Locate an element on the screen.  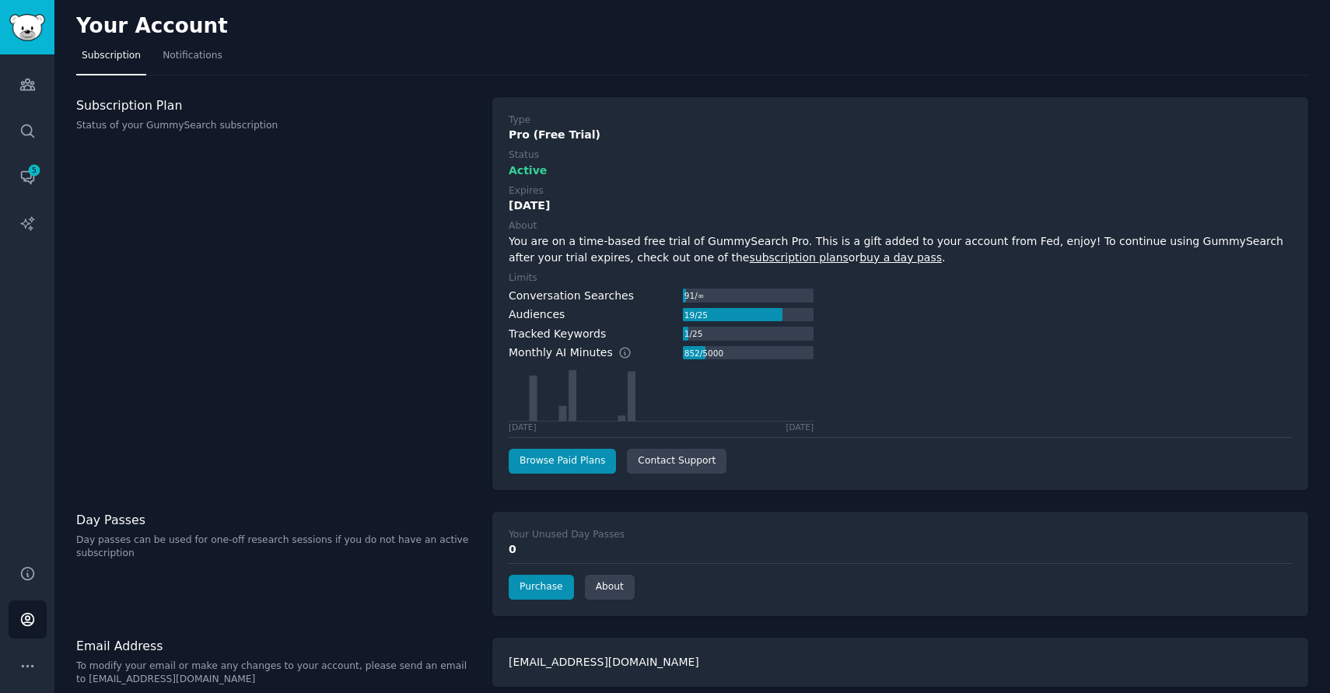
h3: Day Passes is located at coordinates (276, 520).